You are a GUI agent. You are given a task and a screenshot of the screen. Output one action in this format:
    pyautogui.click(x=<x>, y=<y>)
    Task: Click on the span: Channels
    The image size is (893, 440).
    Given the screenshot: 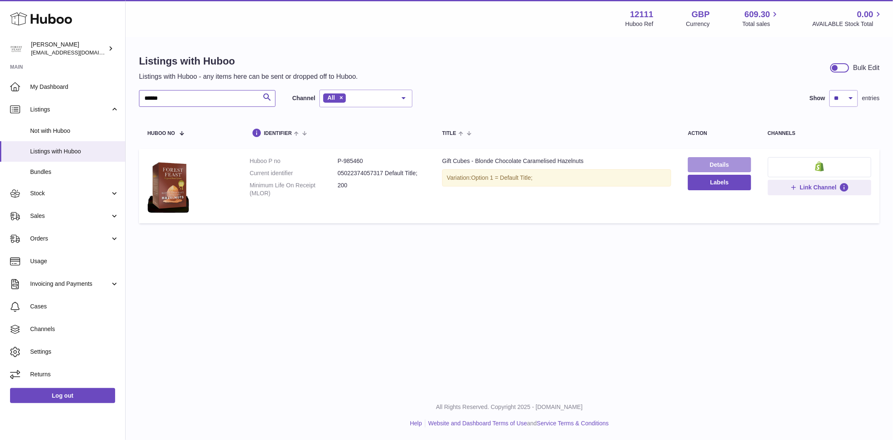 What is the action you would take?
    pyautogui.click(x=75, y=329)
    